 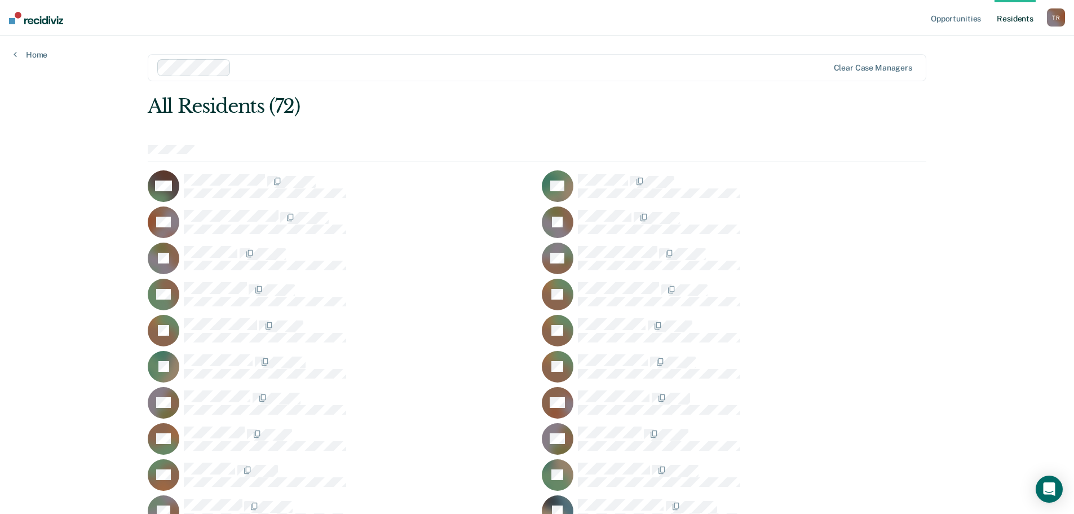 I want to click on div: Open Intercom Messenger, so click(x=1049, y=489).